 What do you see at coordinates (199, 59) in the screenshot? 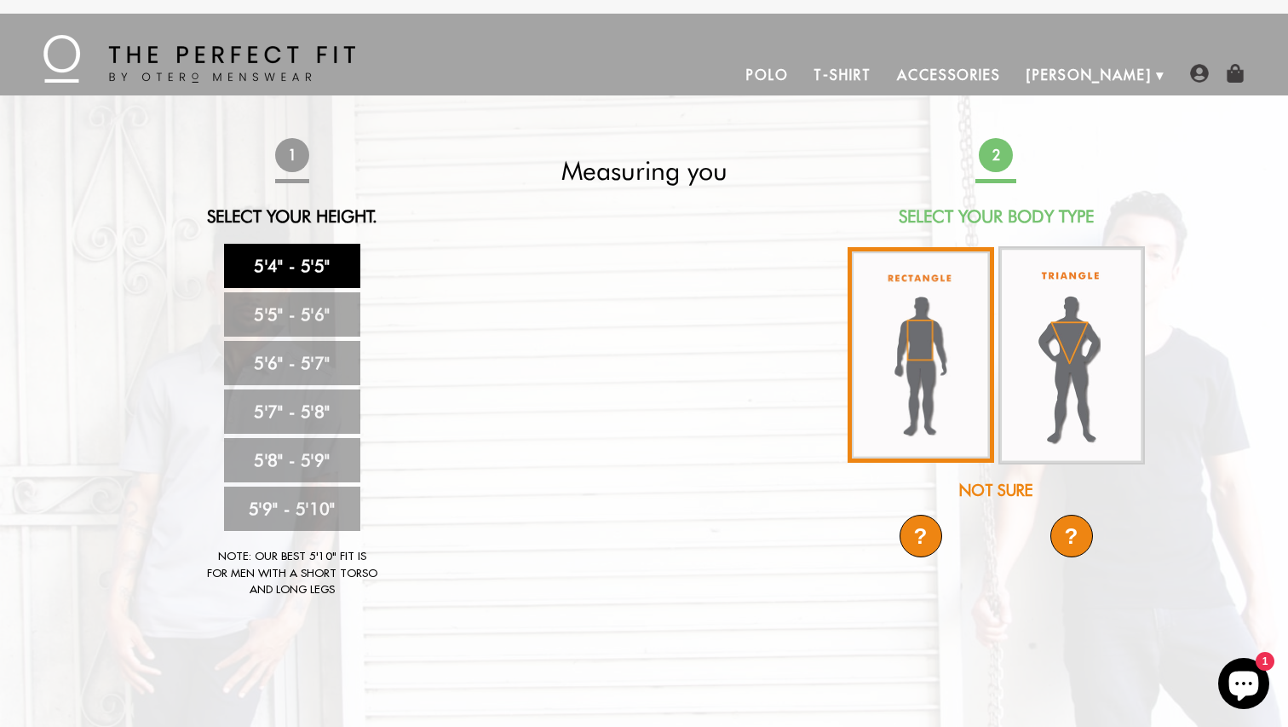
I see `img: The Perfect Fit - by Otero Menswear - Logo` at bounding box center [199, 59].